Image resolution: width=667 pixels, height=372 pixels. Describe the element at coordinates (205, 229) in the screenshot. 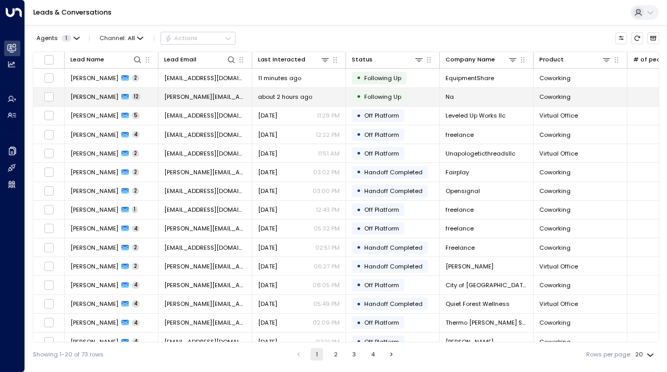

I see `span: danielle.r.kuhn@gmail.com` at that location.